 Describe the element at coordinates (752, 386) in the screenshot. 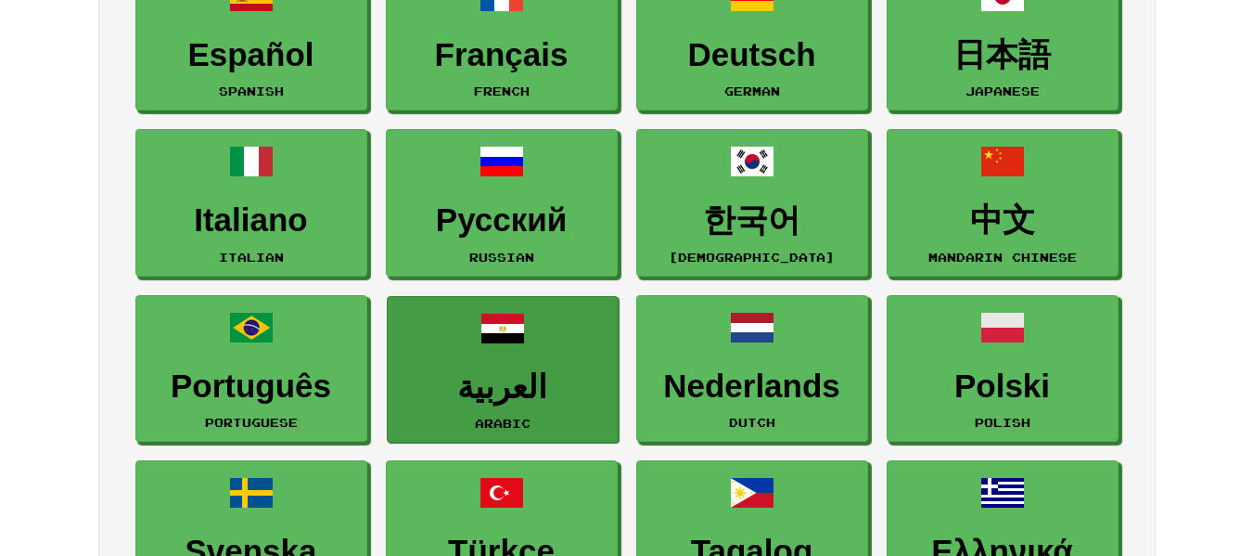

I see `h3: Nederlands` at that location.